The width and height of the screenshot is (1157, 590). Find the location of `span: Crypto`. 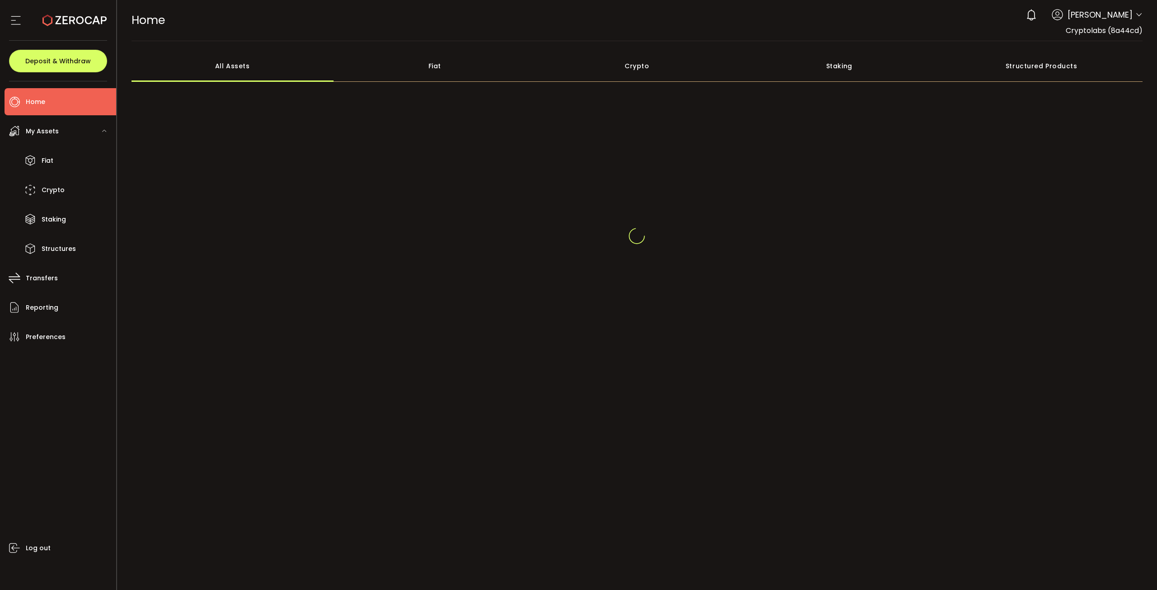

span: Crypto is located at coordinates (53, 190).